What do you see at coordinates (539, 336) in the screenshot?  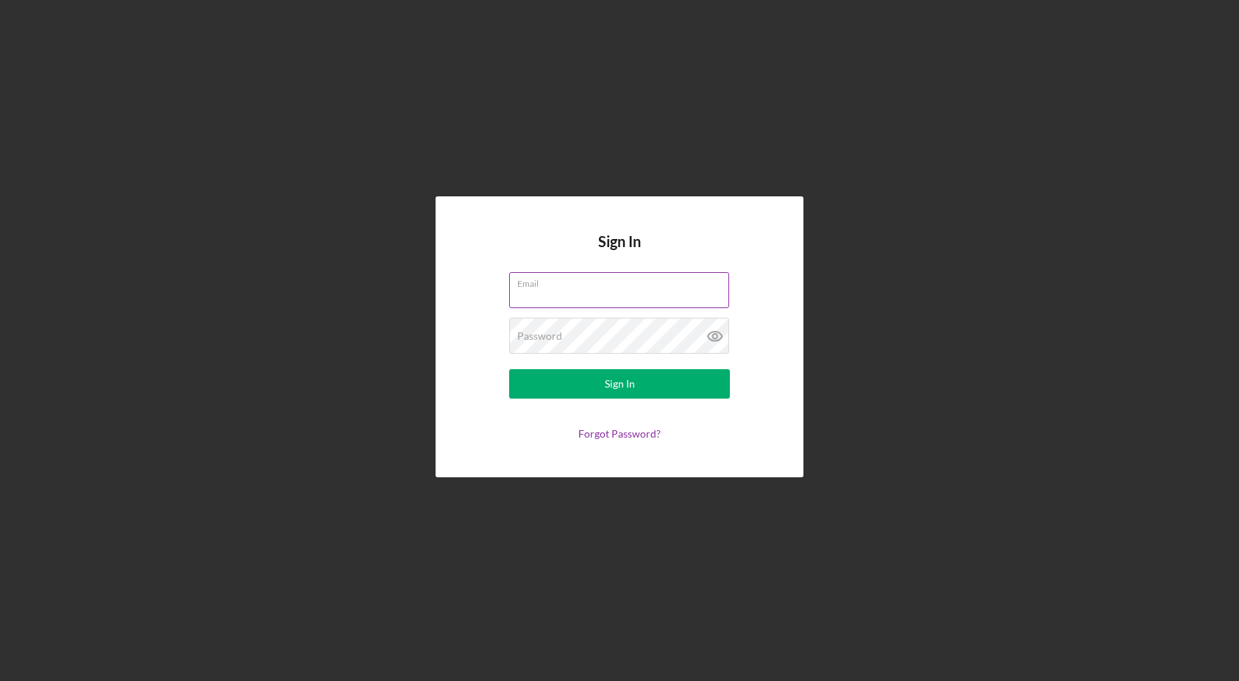 I see `label: Password` at bounding box center [539, 336].